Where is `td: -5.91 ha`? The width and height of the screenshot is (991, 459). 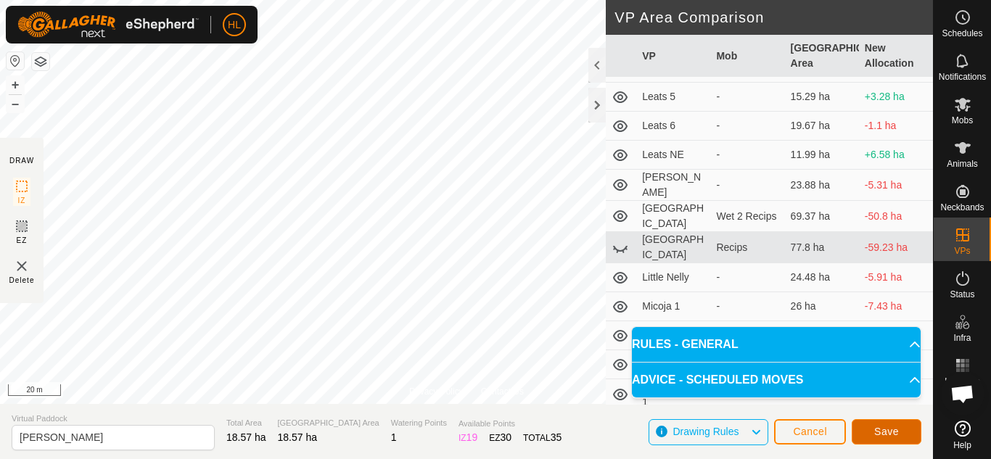
td: -5.91 ha is located at coordinates (896, 278).